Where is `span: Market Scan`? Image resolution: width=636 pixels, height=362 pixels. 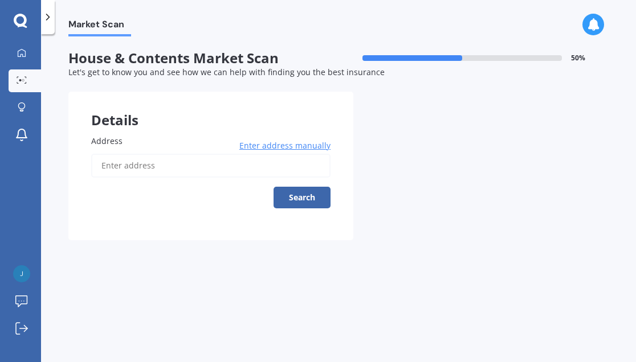
span: Market Scan is located at coordinates (100, 26).